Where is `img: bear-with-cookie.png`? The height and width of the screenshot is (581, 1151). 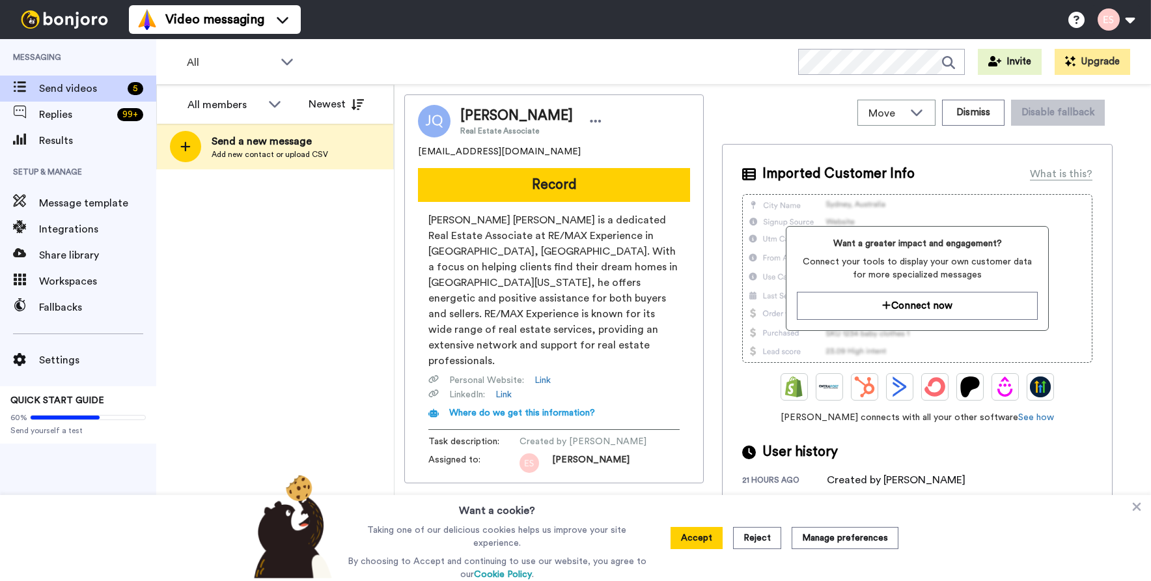
img: bear-with-cookie.png is located at coordinates (290, 526).